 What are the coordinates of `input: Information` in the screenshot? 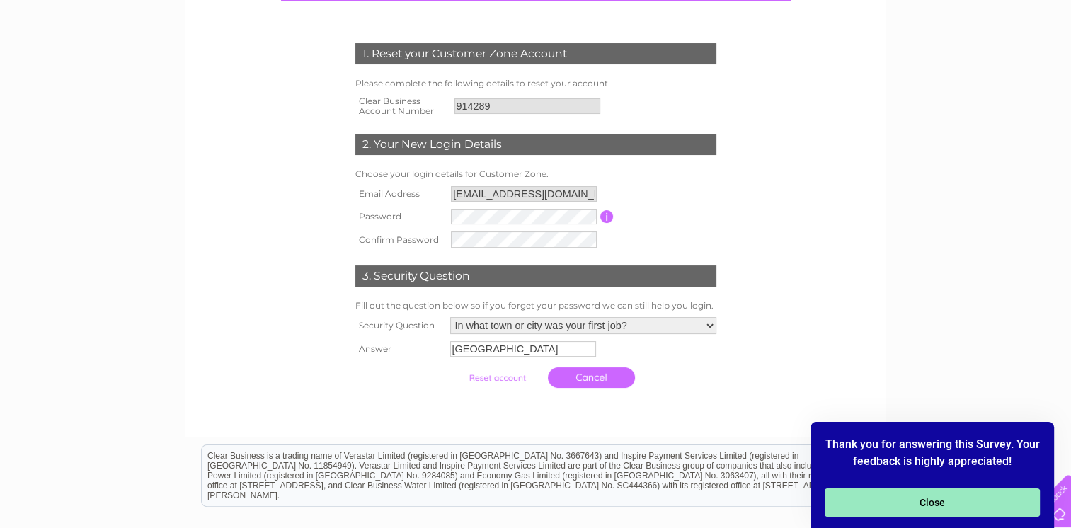 It's located at (607, 217).